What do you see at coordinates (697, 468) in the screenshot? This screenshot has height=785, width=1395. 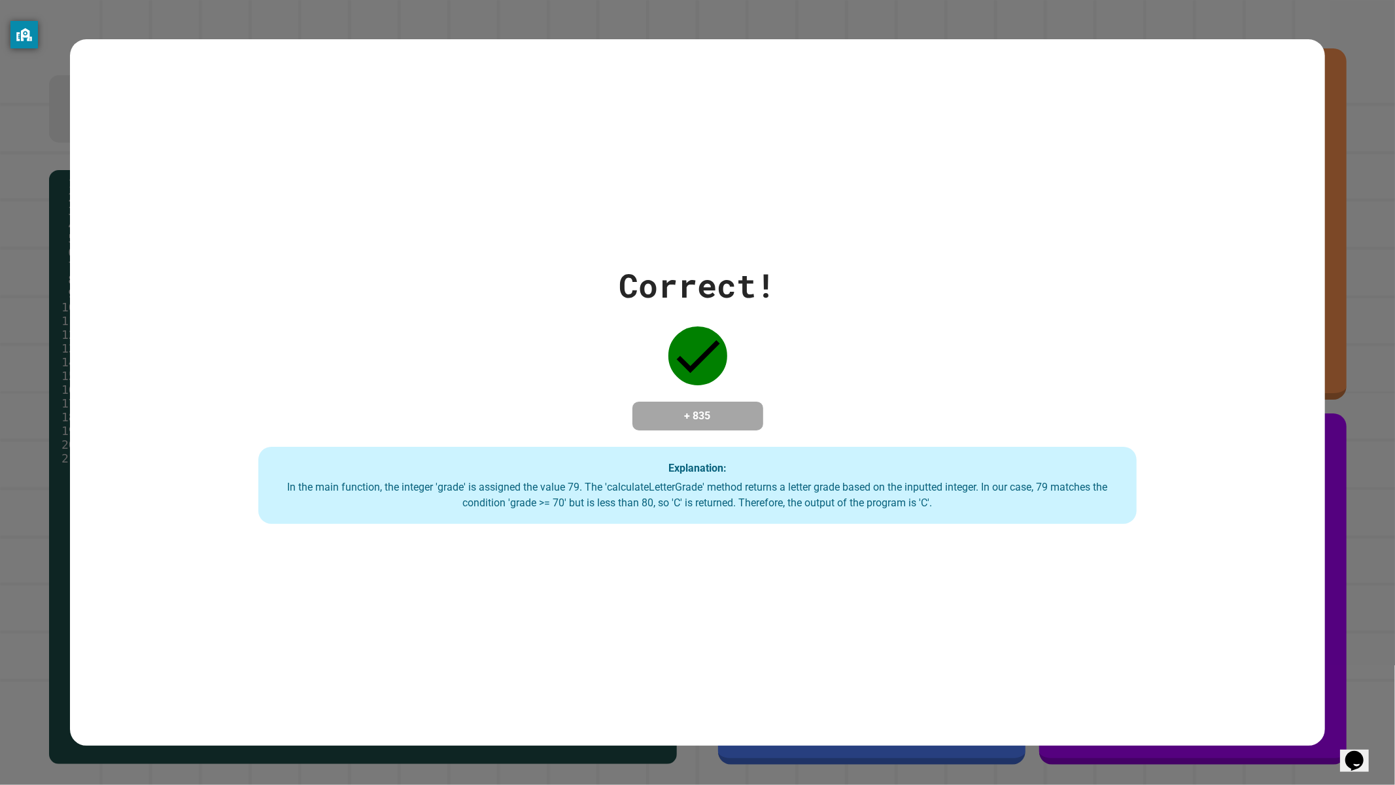 I see `strong: Explanation:` at bounding box center [697, 468].